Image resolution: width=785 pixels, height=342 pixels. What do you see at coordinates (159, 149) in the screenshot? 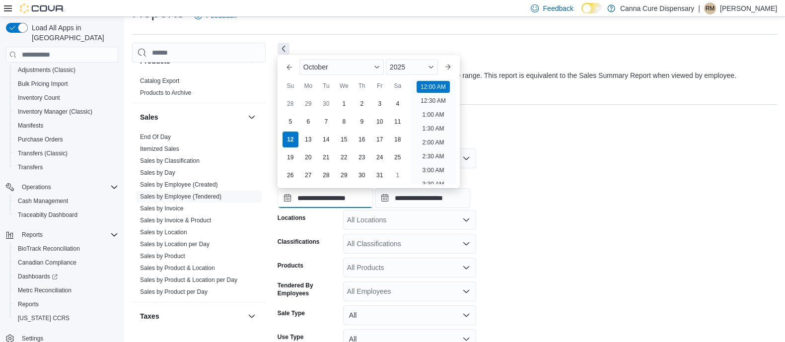
I see `a: Itemized Sales` at bounding box center [159, 149].